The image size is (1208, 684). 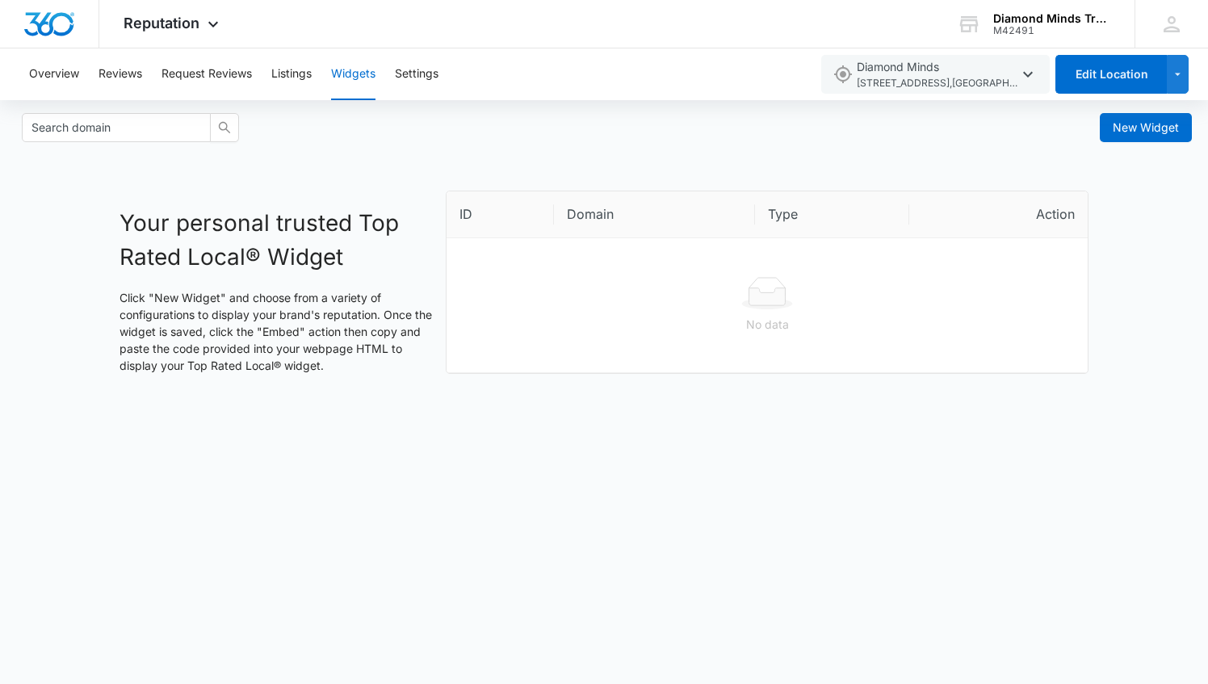 What do you see at coordinates (292, 74) in the screenshot?
I see `button: Listings` at bounding box center [292, 74].